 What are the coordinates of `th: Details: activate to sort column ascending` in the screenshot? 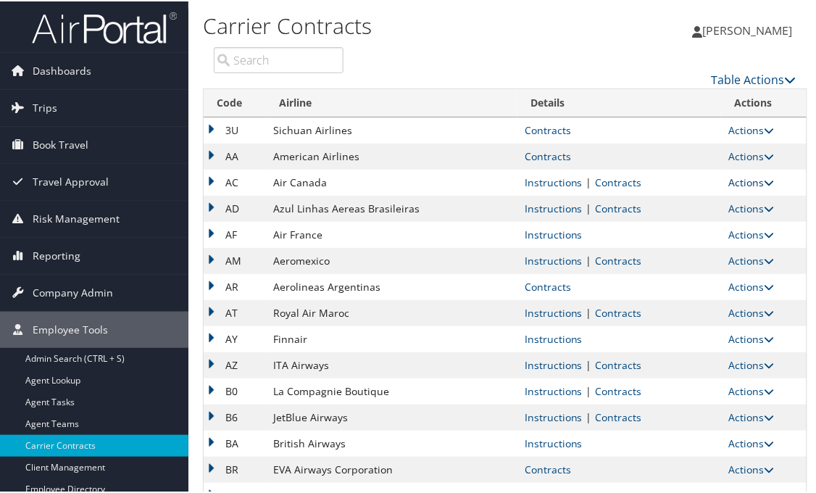 It's located at (619, 101).